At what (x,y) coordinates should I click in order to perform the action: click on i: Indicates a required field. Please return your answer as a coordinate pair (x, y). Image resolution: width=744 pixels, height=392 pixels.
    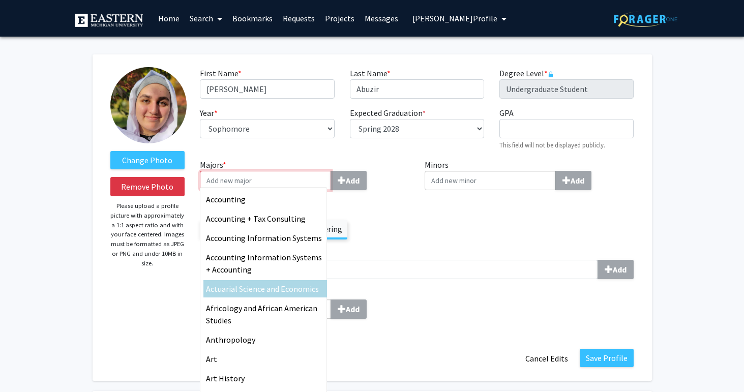
    Looking at the image, I should click on (416, 334).